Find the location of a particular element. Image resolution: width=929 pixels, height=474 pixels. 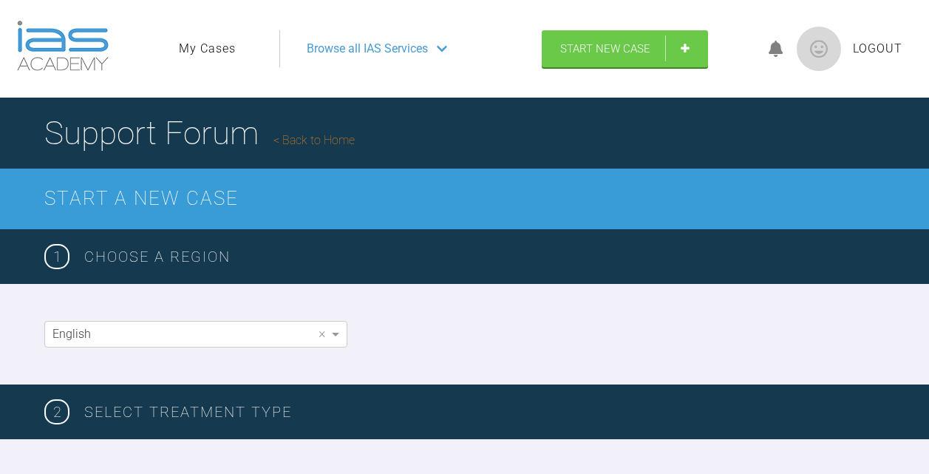

span: Browse all IAS Services is located at coordinates (367, 49).